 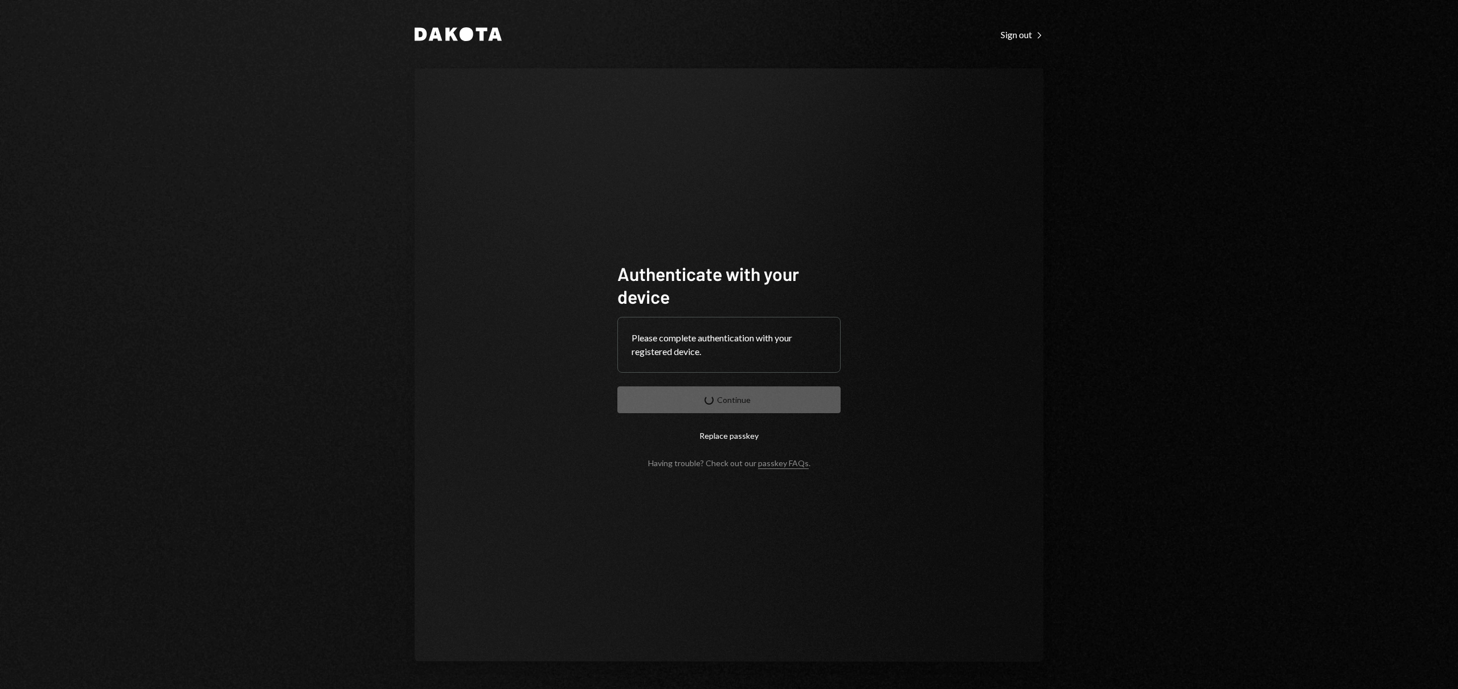 What do you see at coordinates (1022, 34) in the screenshot?
I see `a: Sign out` at bounding box center [1022, 34].